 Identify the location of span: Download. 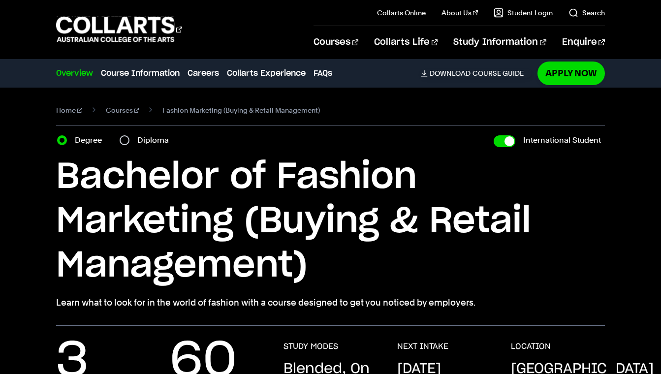
(450, 73).